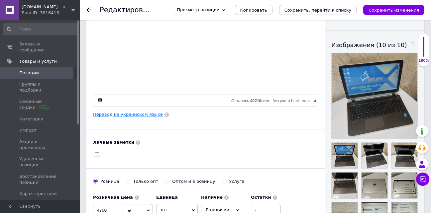  What do you see at coordinates (110, 182) in the screenshot?
I see `div: Розница` at bounding box center [110, 182].